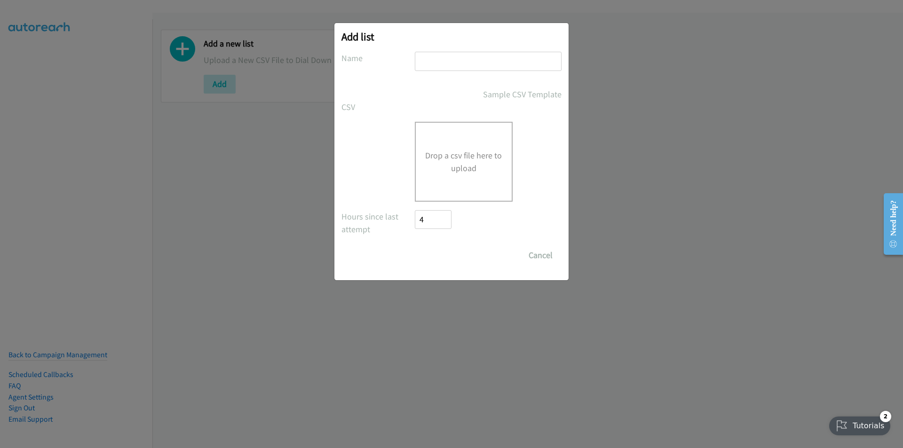 Image resolution: width=903 pixels, height=448 pixels. What do you see at coordinates (17, 32) in the screenshot?
I see `div: Need help?` at bounding box center [17, 32].